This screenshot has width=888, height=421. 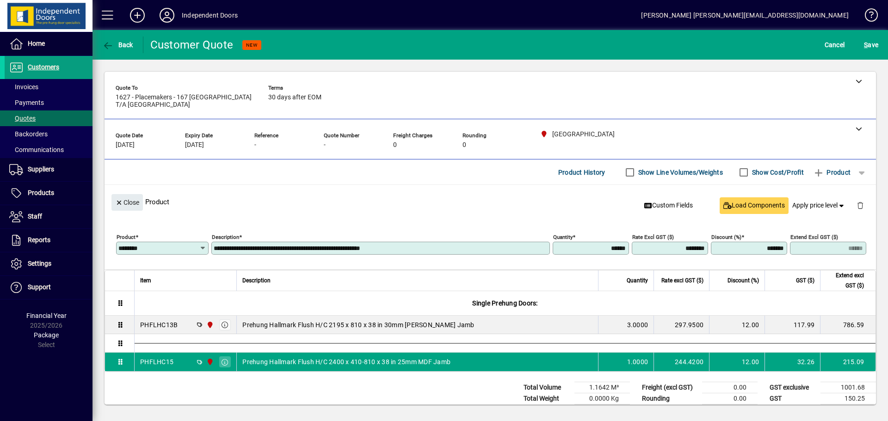 What do you see at coordinates (49, 217) in the screenshot?
I see `a: Staff` at bounding box center [49, 217].